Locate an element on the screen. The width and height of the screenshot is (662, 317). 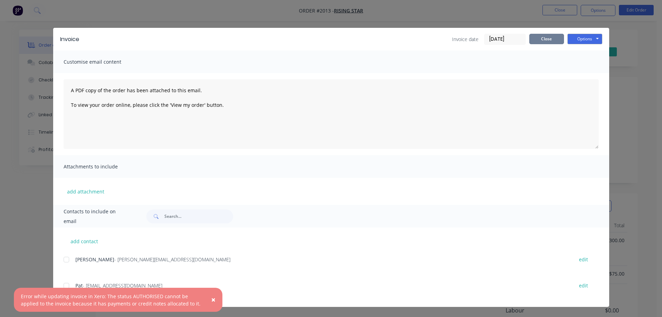
span: Pat is located at coordinates (79, 285).